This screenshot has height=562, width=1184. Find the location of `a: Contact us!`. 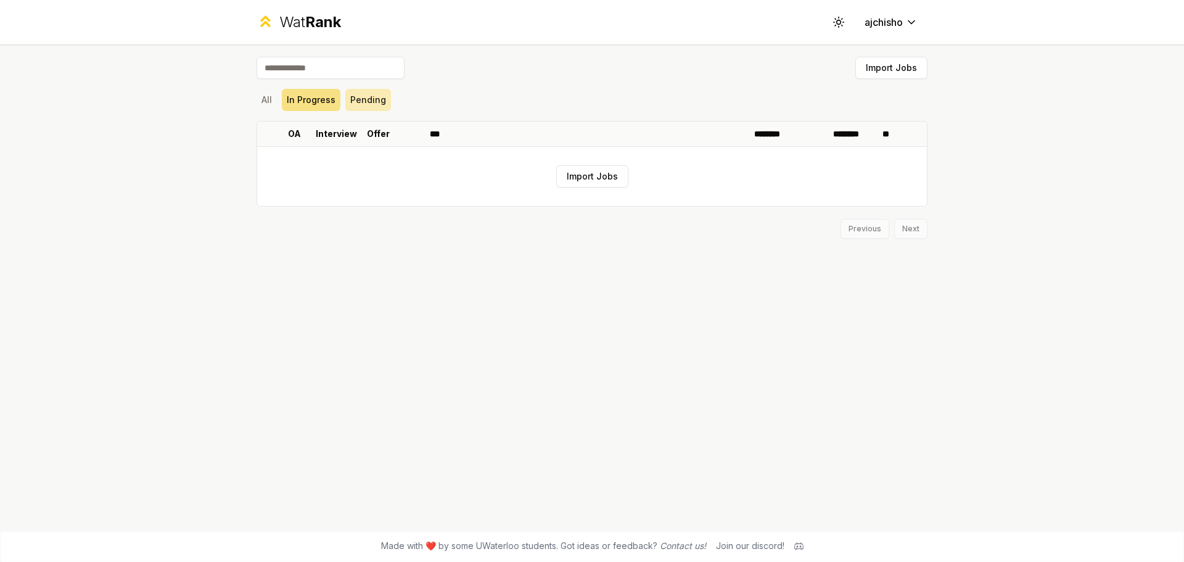

a: Contact us! is located at coordinates (683, 545).